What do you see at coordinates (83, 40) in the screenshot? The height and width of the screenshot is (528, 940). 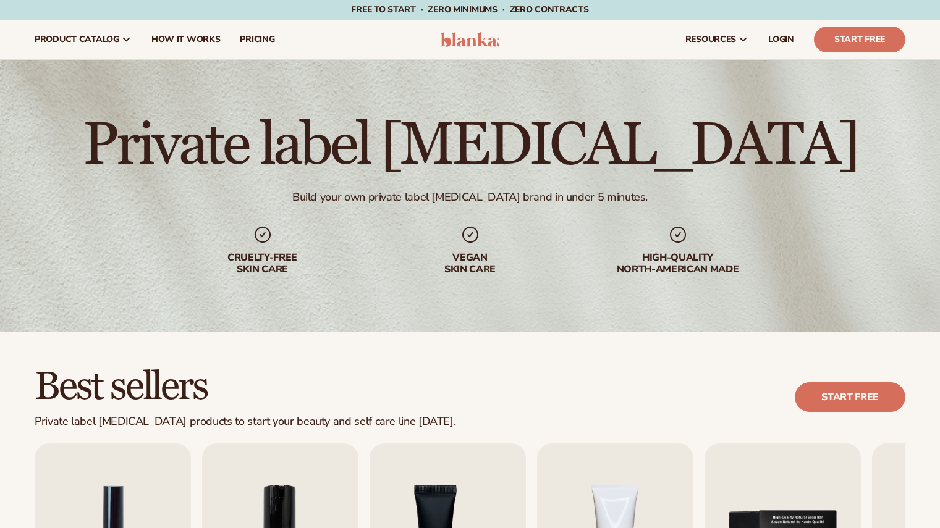 I see `a: product catalog` at bounding box center [83, 40].